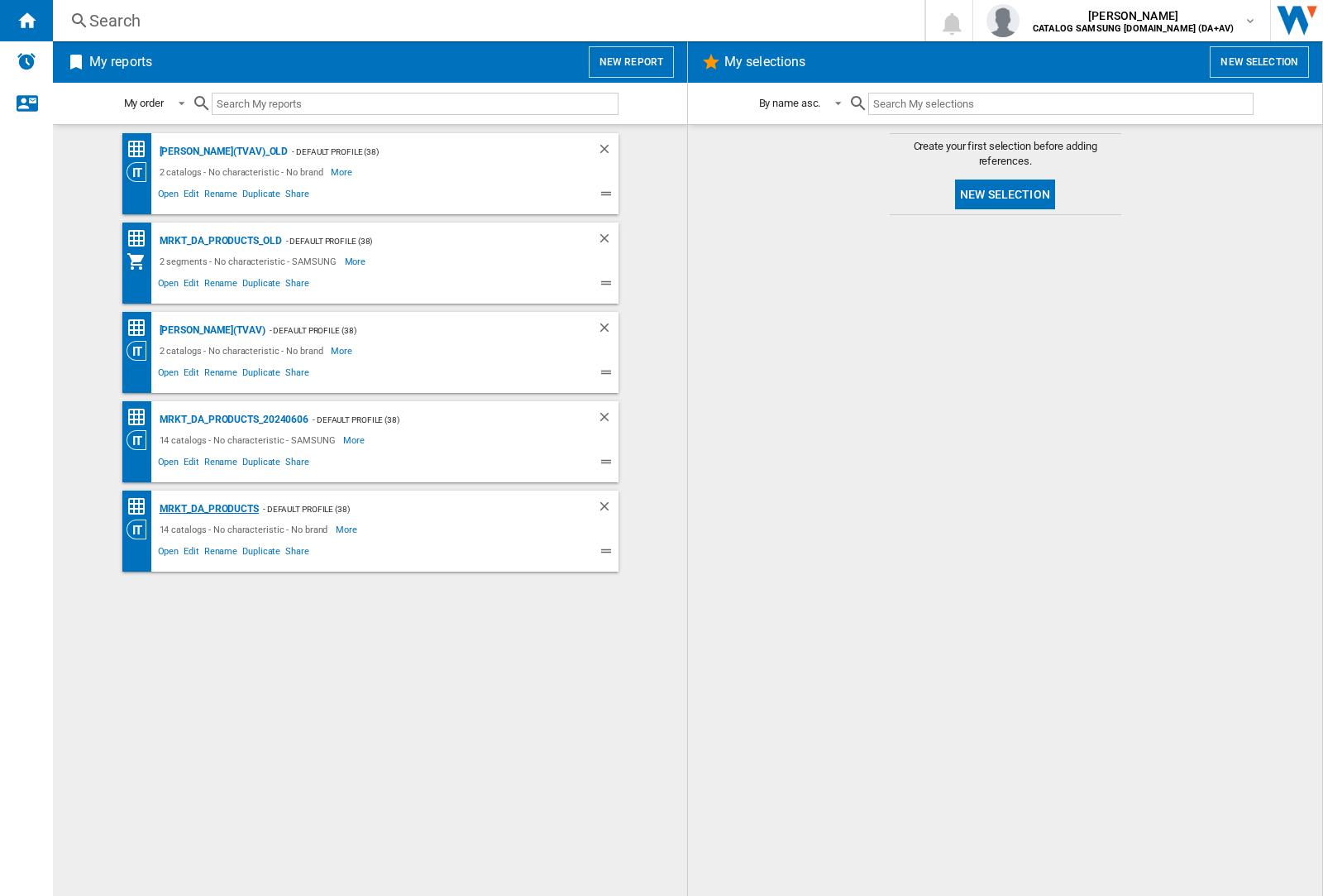 This screenshot has height=896, width=1323. I want to click on div: 14 catalogs - No characteristic - SAMSUNG, so click(250, 440).